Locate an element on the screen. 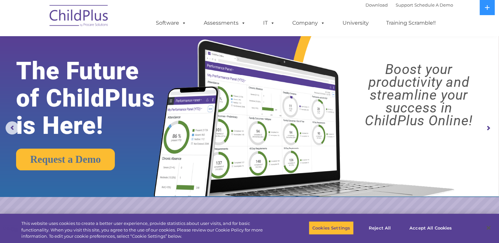 Image resolution: width=499 pixels, height=243 pixels. div: This website uses cookies to create a better user experience, provide statistics about user visit... is located at coordinates (148, 229).